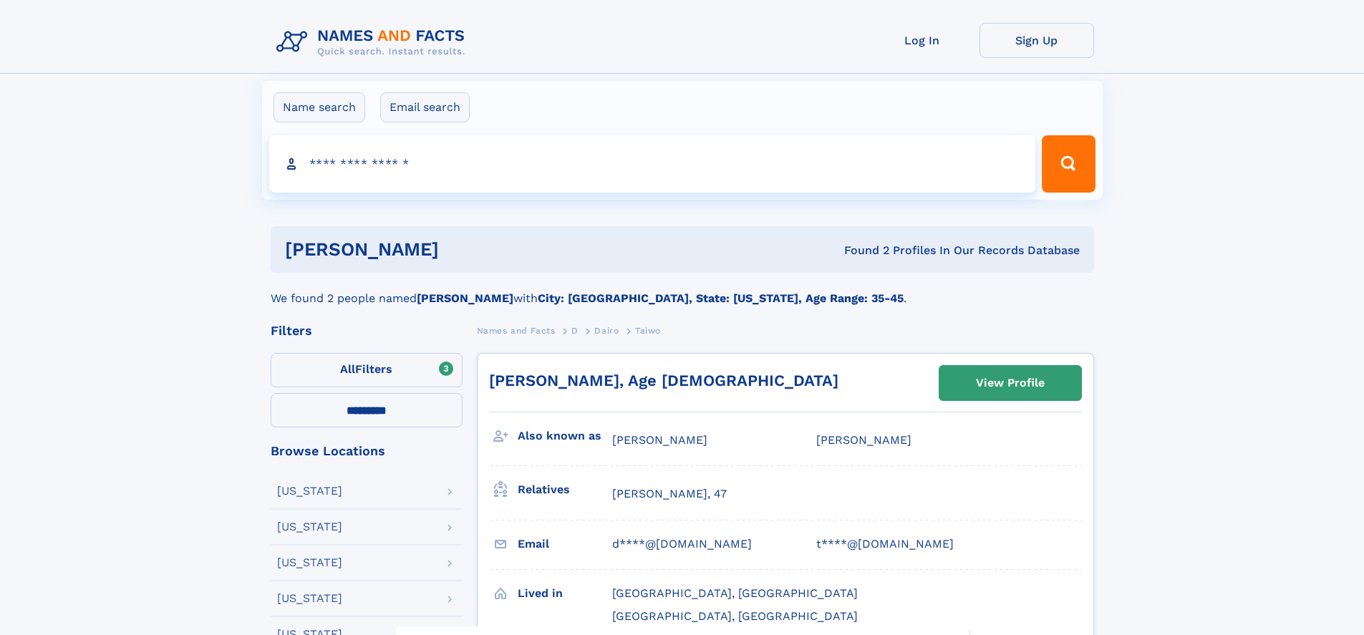  I want to click on a: Sign Up, so click(1037, 40).